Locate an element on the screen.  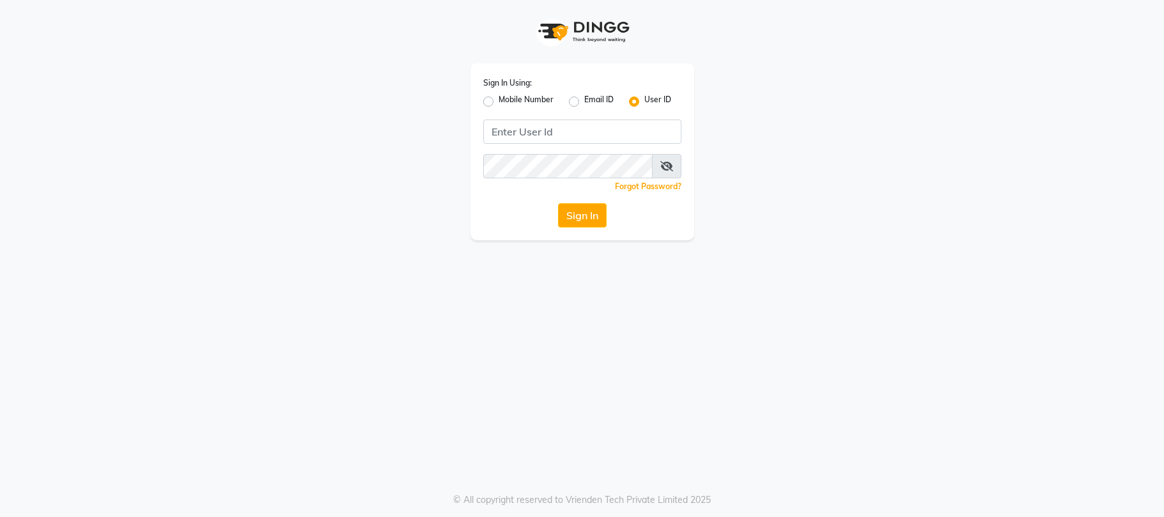
label: Mobile Number is located at coordinates (526, 102).